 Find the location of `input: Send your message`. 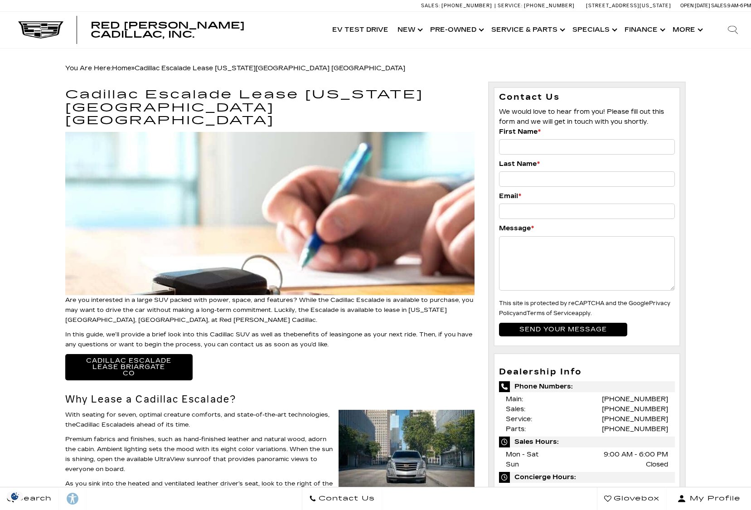

input: Send your message is located at coordinates (563, 330).